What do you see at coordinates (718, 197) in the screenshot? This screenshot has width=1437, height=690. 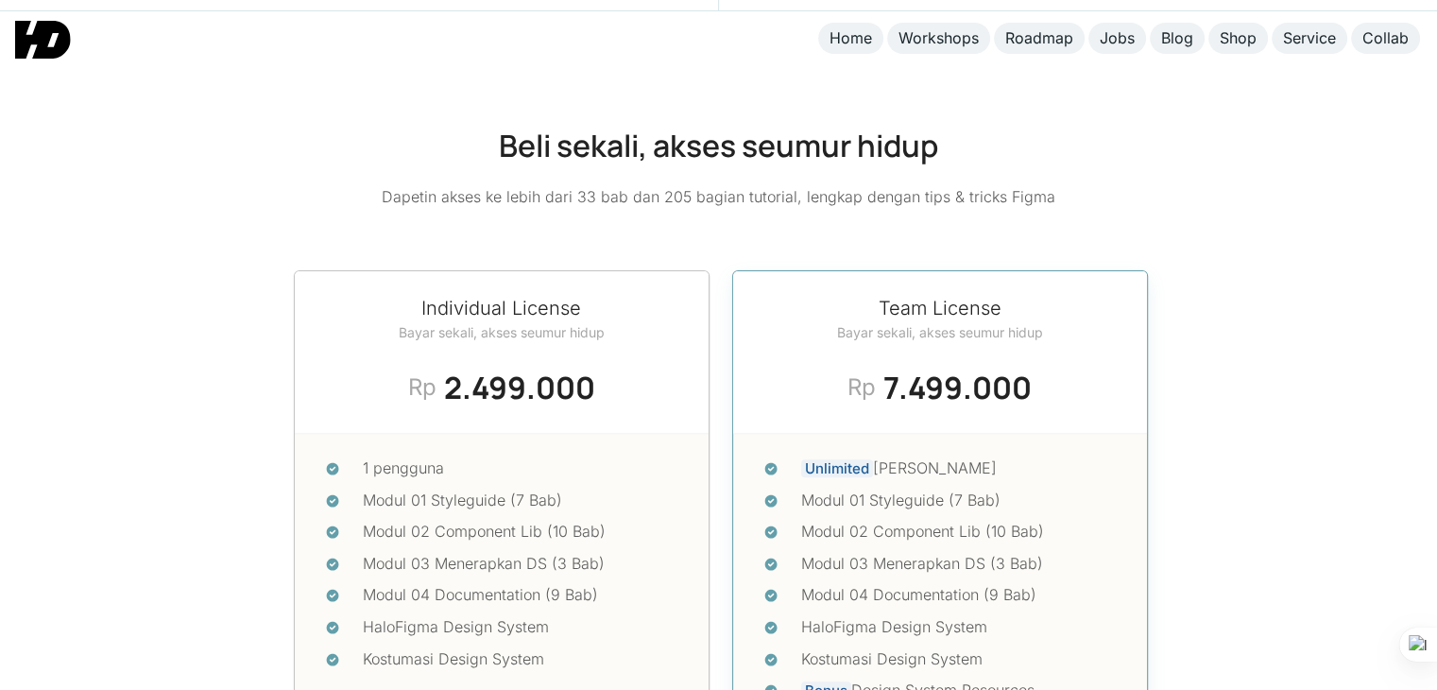 I see `p: Dapetin akses ke lebih dari 33 bab dan 205 bagian tutorial, lengkap dengan tips & tricks Figma` at bounding box center [718, 197].